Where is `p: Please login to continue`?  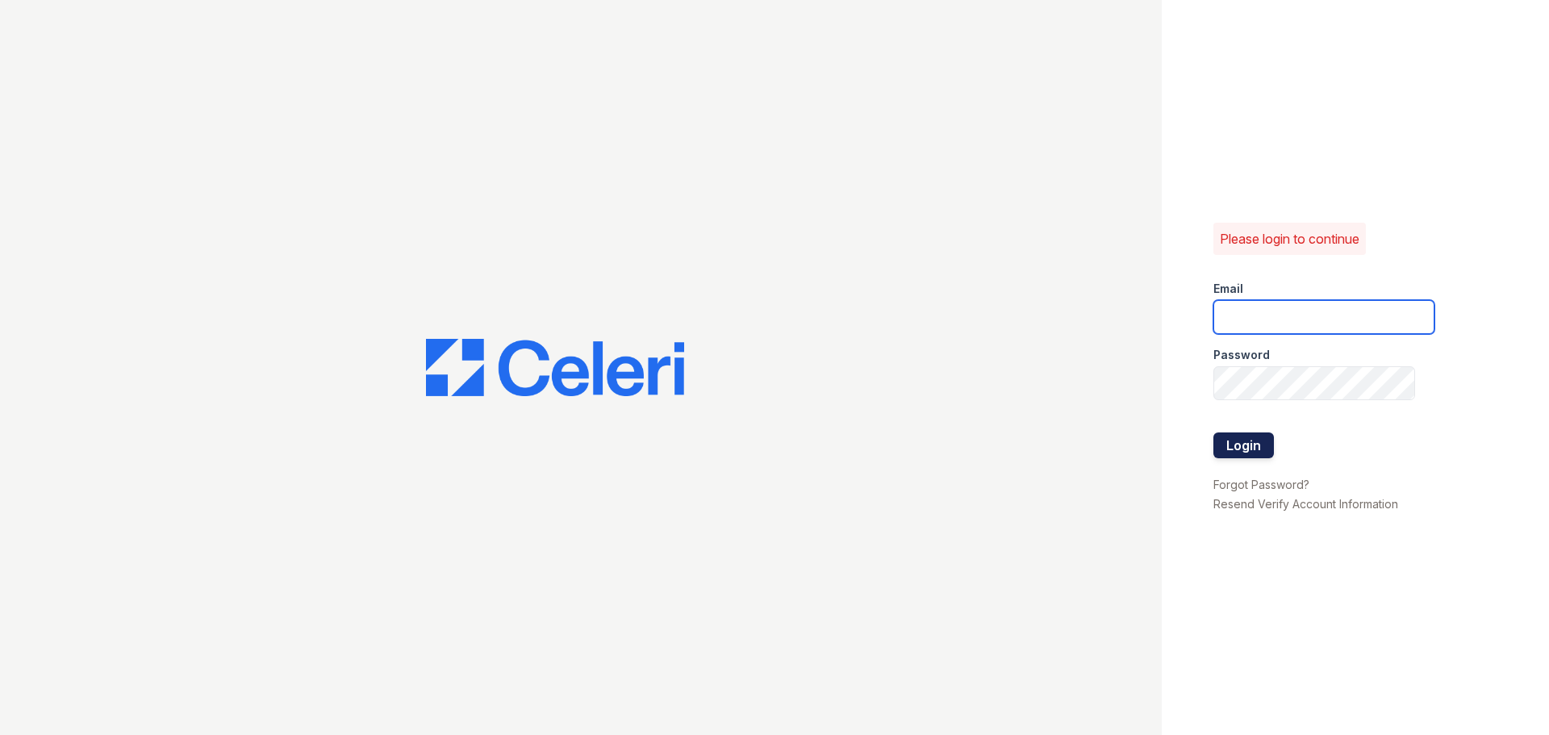 p: Please login to continue is located at coordinates (1289, 239).